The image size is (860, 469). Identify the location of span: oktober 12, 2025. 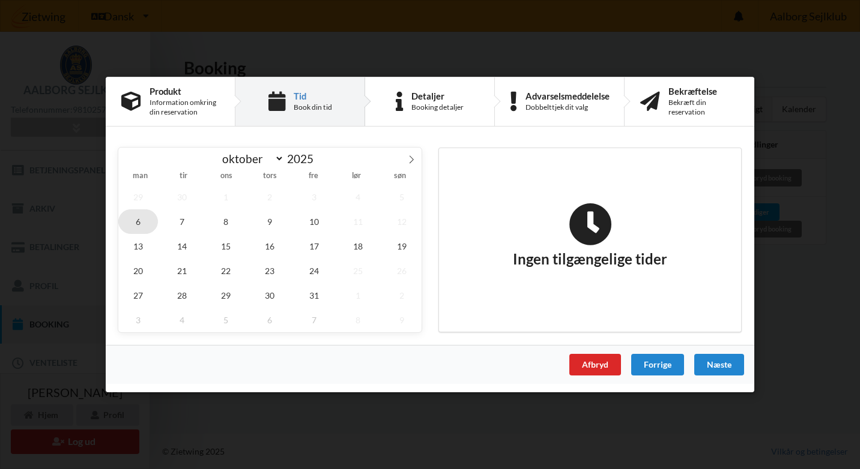
(402, 222).